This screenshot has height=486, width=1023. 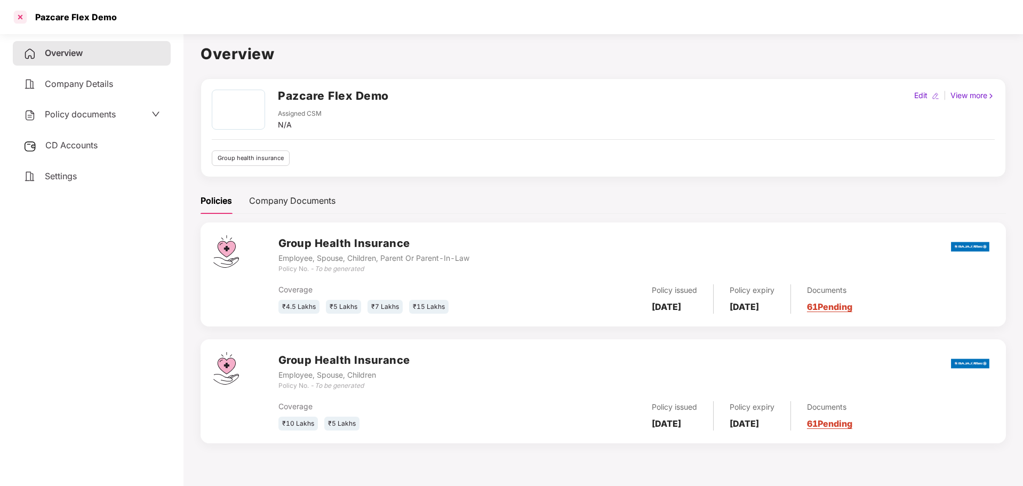 What do you see at coordinates (73, 17) in the screenshot?
I see `div: Pazcare Flex Demo` at bounding box center [73, 17].